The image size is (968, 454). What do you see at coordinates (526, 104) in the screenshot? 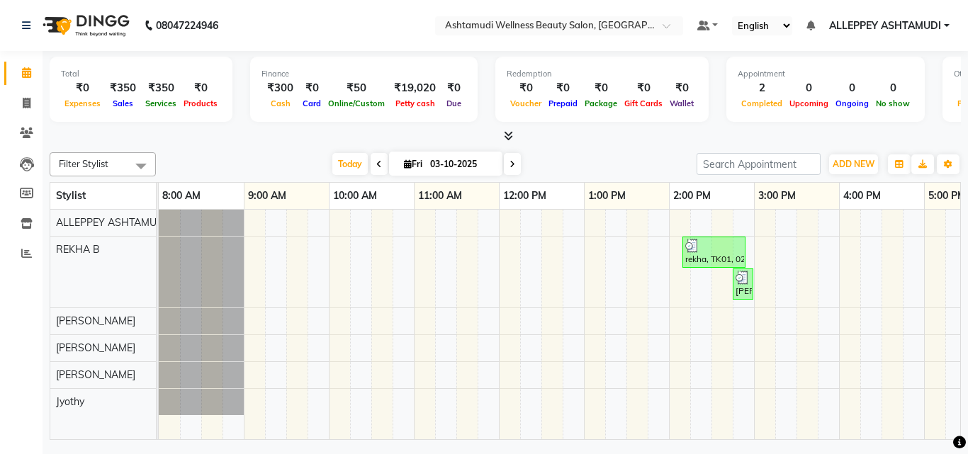
I see `span: Voucher` at bounding box center [526, 104].